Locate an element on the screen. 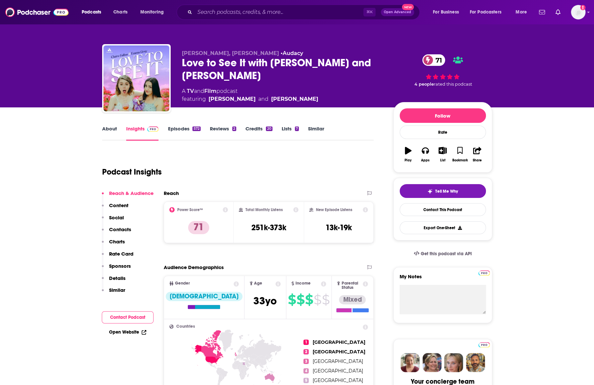 This screenshot has height=385, width=594. span: 2 is located at coordinates (306, 352).